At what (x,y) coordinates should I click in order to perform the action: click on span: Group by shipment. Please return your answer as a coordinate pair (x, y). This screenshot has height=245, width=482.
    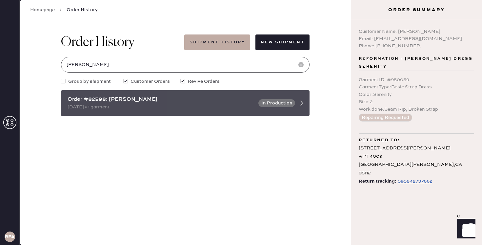
    Looking at the image, I should click on (90, 81).